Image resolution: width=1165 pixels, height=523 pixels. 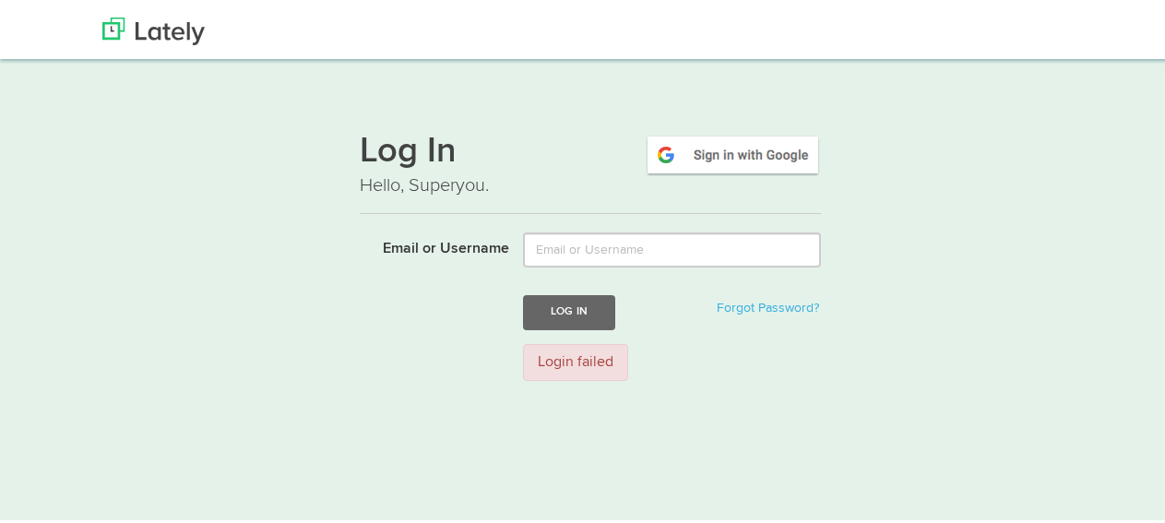 What do you see at coordinates (672, 246) in the screenshot?
I see `input: Email or Username` at bounding box center [672, 246].